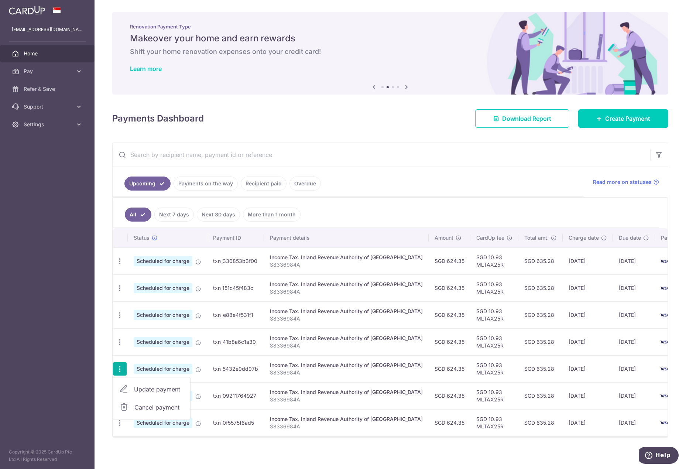  I want to click on a: Create Payment, so click(623, 119).